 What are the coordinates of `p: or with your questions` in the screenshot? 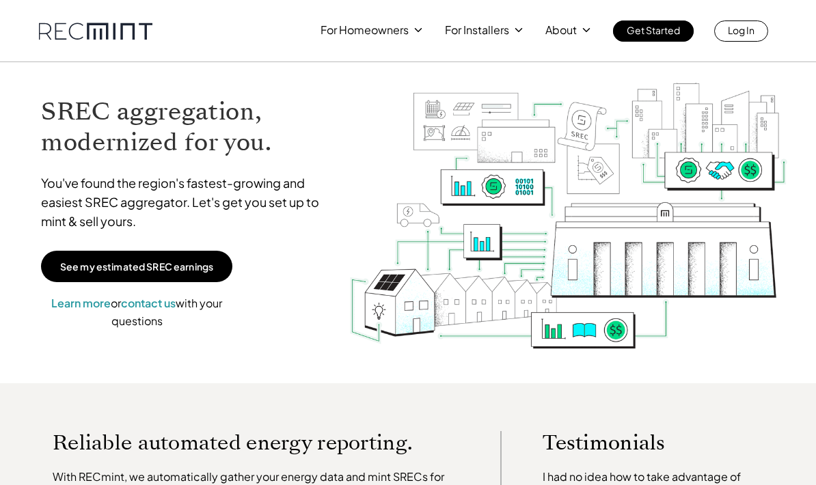 It's located at (137, 312).